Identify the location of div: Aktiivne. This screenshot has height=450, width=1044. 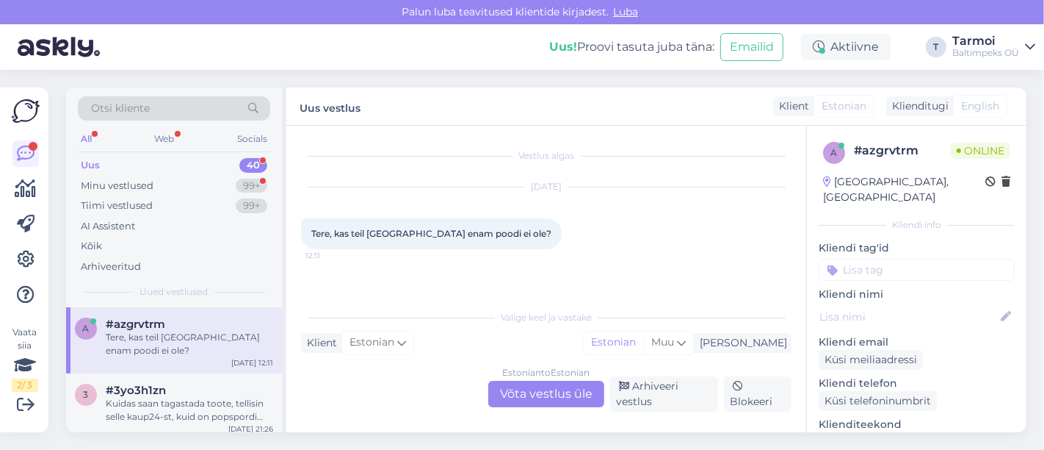
(846, 47).